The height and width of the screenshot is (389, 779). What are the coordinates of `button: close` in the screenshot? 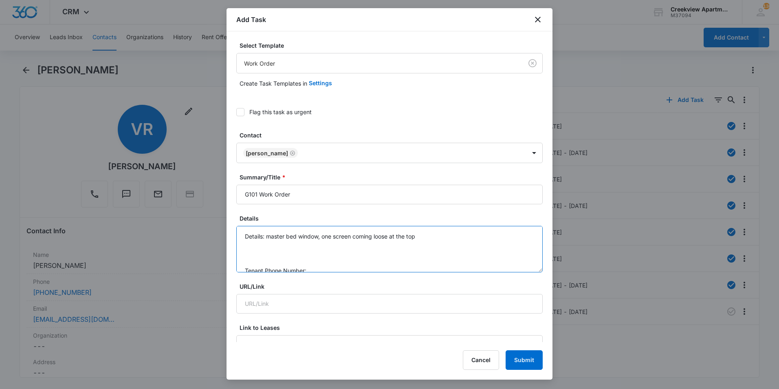 It's located at (538, 20).